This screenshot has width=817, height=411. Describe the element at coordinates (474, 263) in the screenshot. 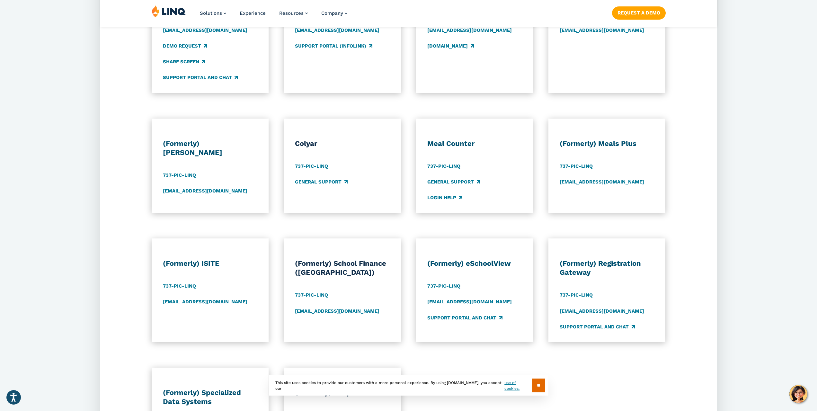

I see `h3: (Formerly) eSchoolView` at that location.